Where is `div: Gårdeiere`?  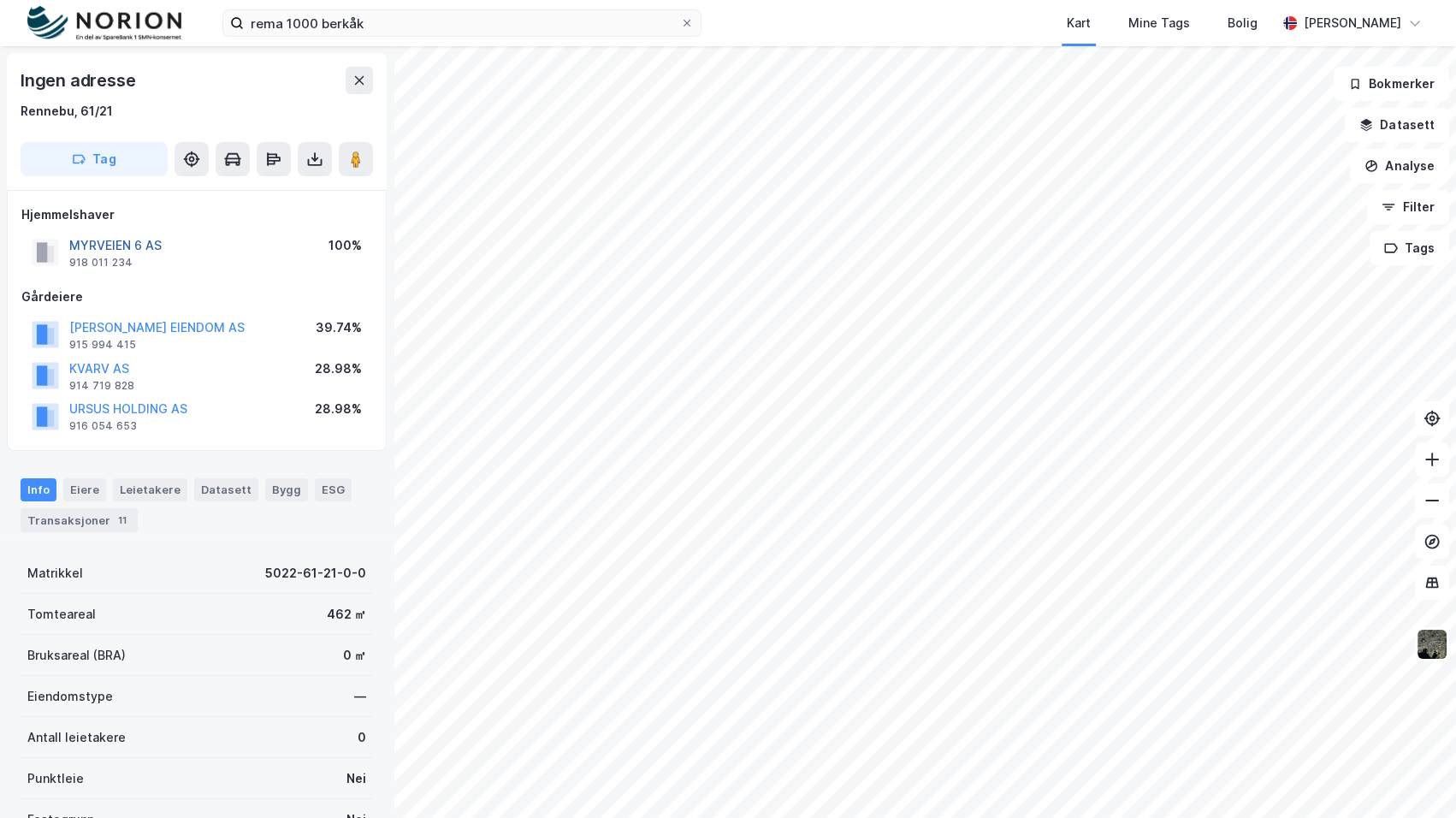
div: Gårdeiere is located at coordinates (197, 297).